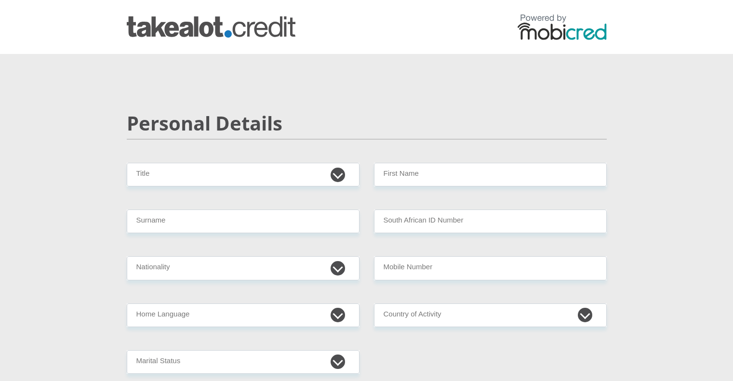 The height and width of the screenshot is (381, 733). Describe the element at coordinates (490, 268) in the screenshot. I see `input: Contact Number` at that location.